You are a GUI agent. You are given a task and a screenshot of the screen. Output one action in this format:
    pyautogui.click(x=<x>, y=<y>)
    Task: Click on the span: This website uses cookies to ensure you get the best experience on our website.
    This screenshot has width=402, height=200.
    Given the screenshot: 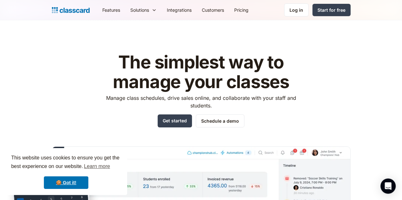 What is the action you would take?
    pyautogui.click(x=66, y=163)
    